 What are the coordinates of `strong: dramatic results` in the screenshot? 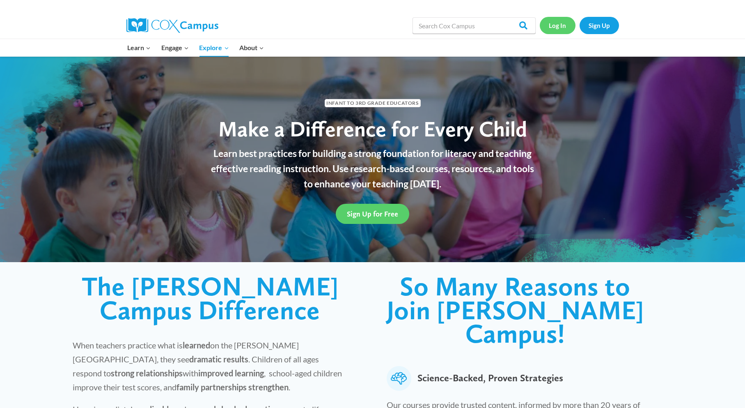 It's located at (219, 359).